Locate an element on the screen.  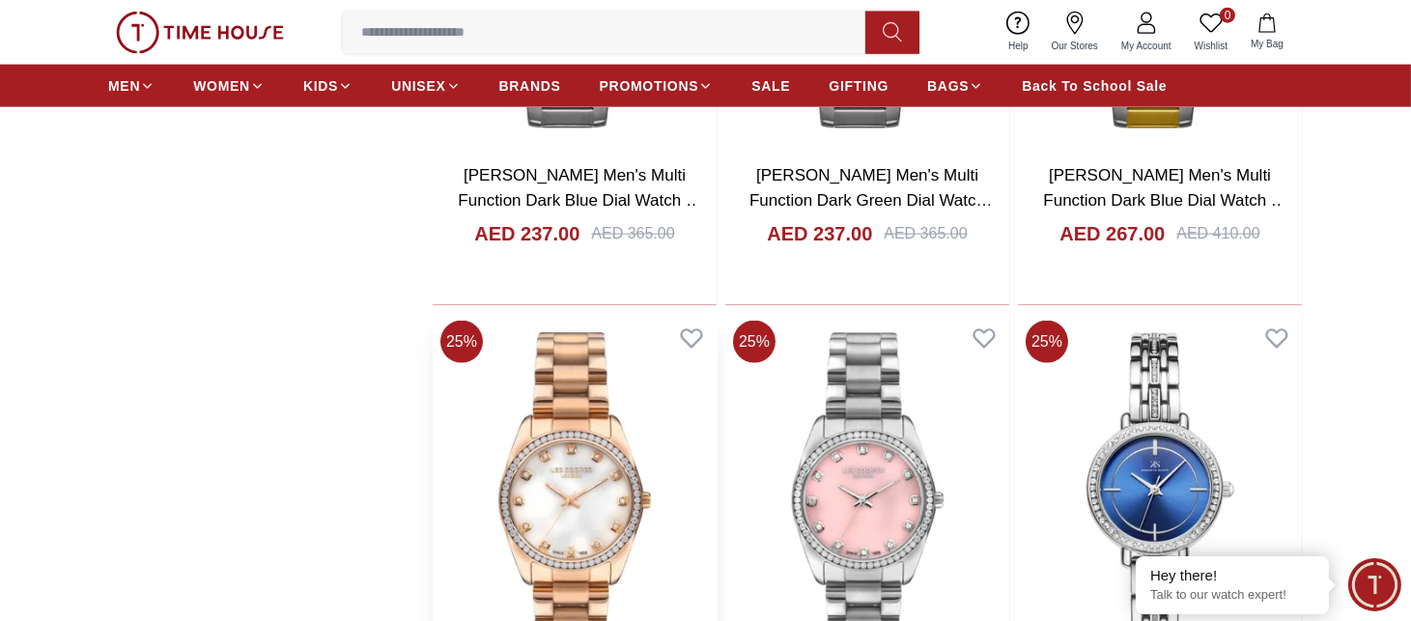
span: Help is located at coordinates (1018, 45).